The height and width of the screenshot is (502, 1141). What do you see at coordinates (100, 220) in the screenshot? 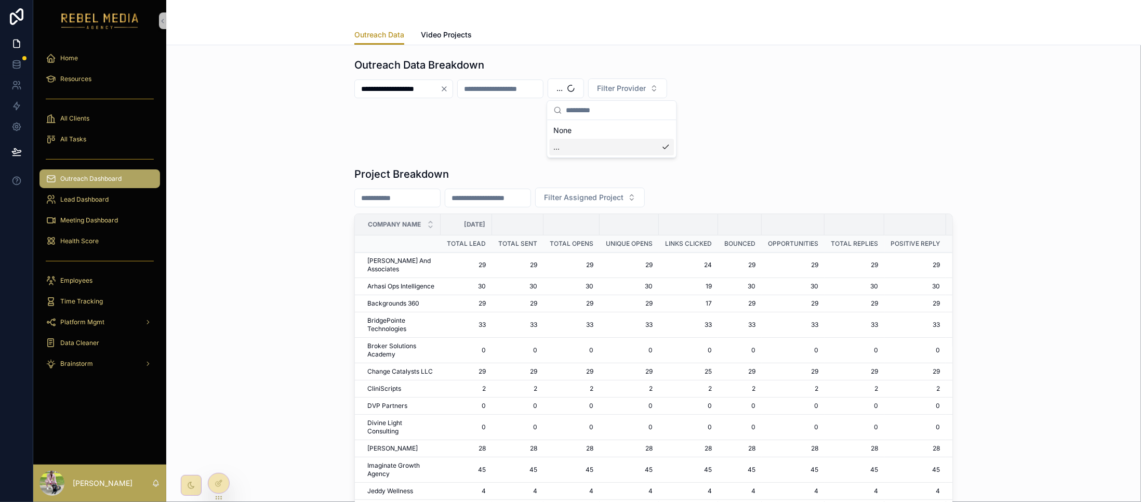
I see `a: Meeting Dashboard` at bounding box center [100, 220].